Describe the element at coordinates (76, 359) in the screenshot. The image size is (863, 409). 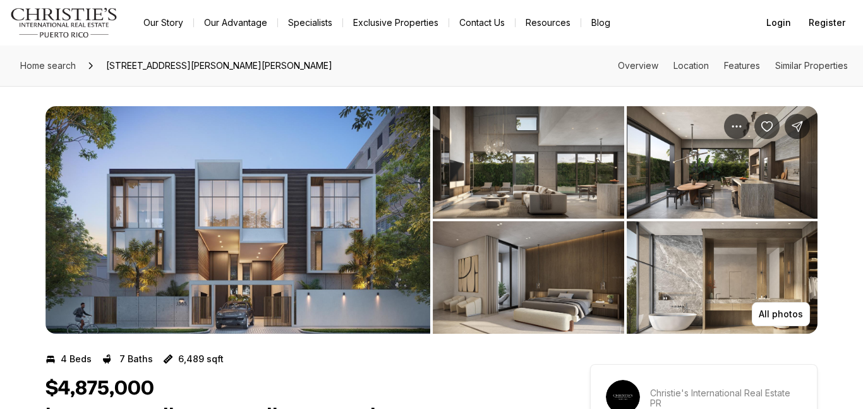
I see `p: 4 Beds` at that location.